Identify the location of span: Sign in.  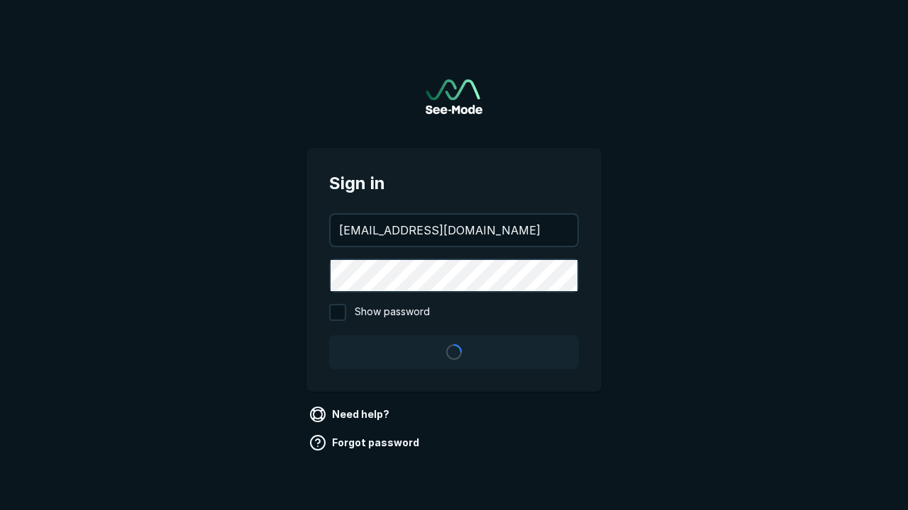
(454, 184).